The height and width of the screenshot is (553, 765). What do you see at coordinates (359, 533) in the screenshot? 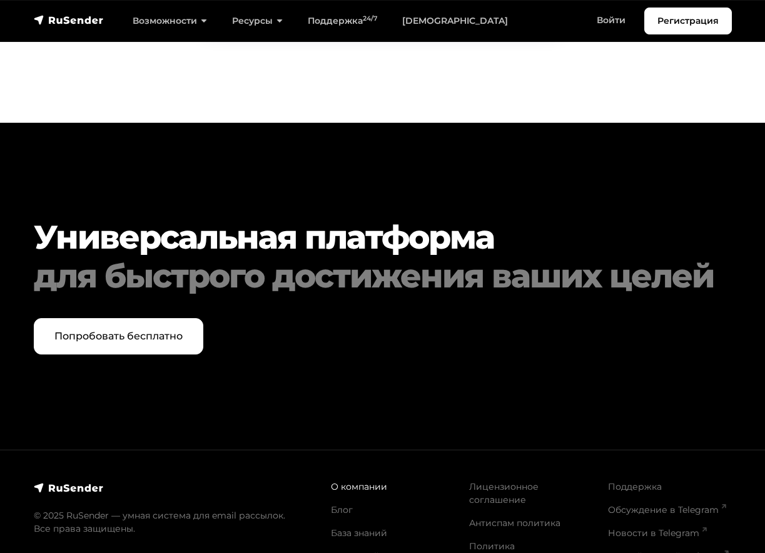
I see `a: База знаний` at bounding box center [359, 533].